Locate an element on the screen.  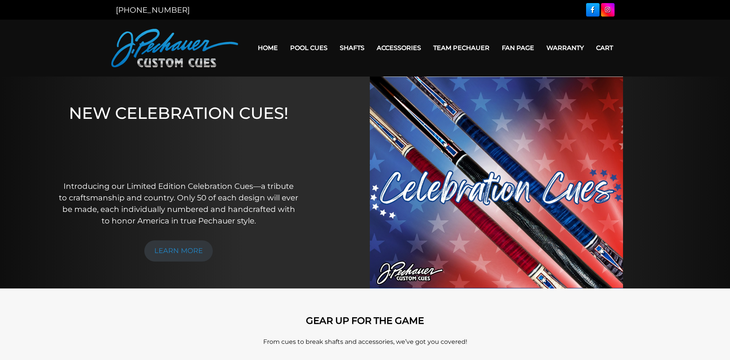
a: Cart is located at coordinates (605, 48).